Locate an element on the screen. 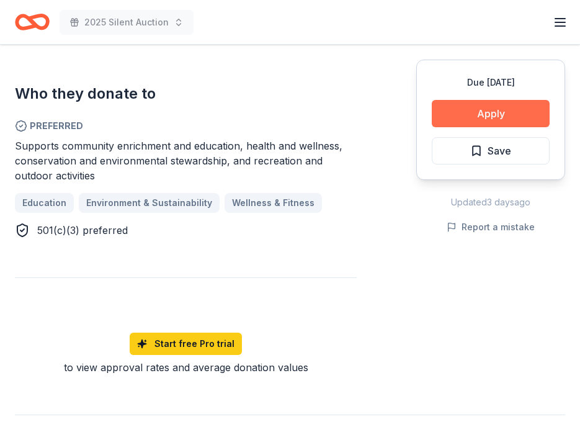  button: Apply is located at coordinates (491, 114).